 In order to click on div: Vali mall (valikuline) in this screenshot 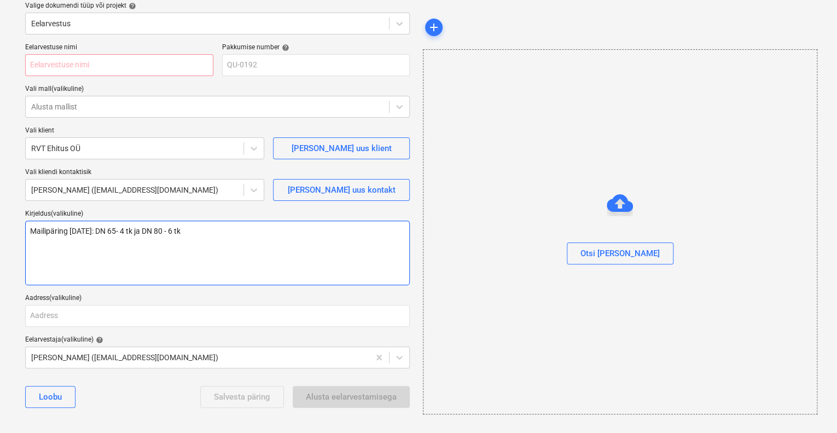, I will do `click(217, 89)`.